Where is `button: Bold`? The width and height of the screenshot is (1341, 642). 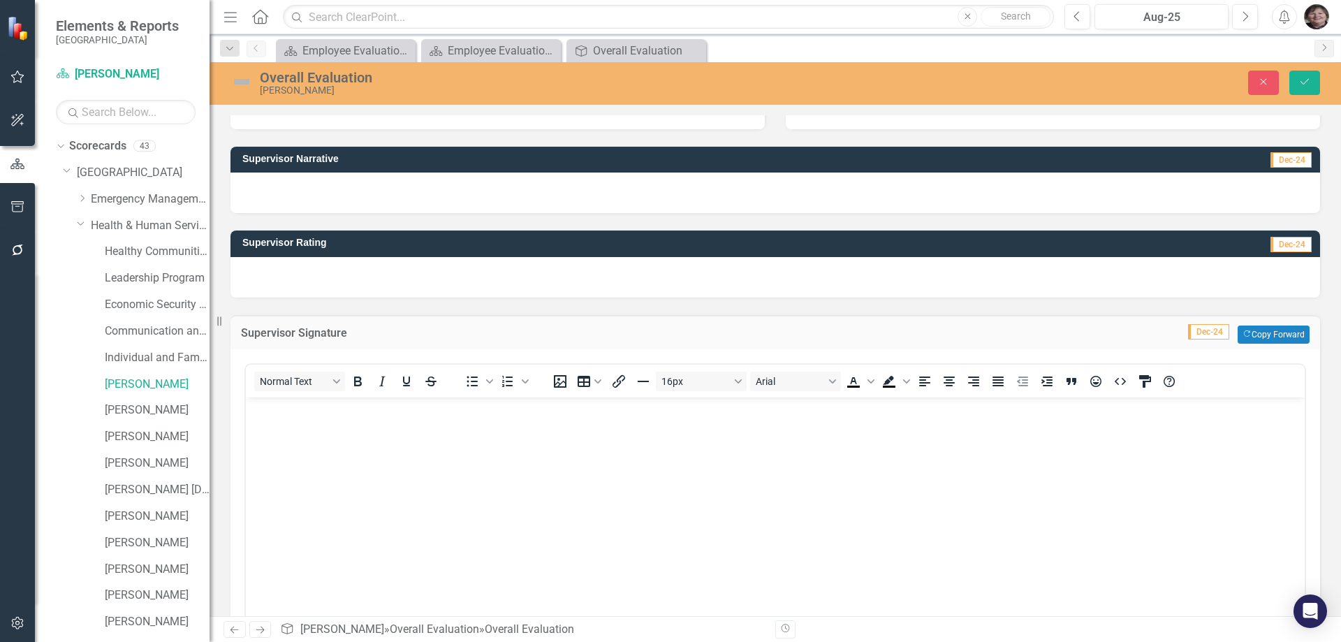
button: Bold is located at coordinates (358, 381).